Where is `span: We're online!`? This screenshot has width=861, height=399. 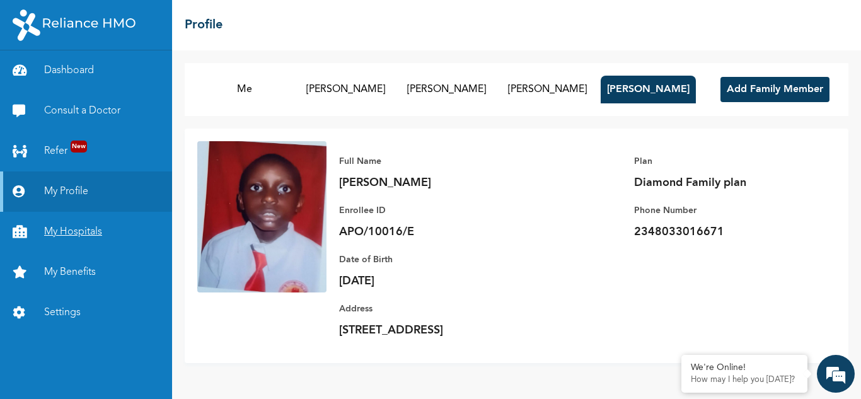
span: We're online! is located at coordinates (124, 195).